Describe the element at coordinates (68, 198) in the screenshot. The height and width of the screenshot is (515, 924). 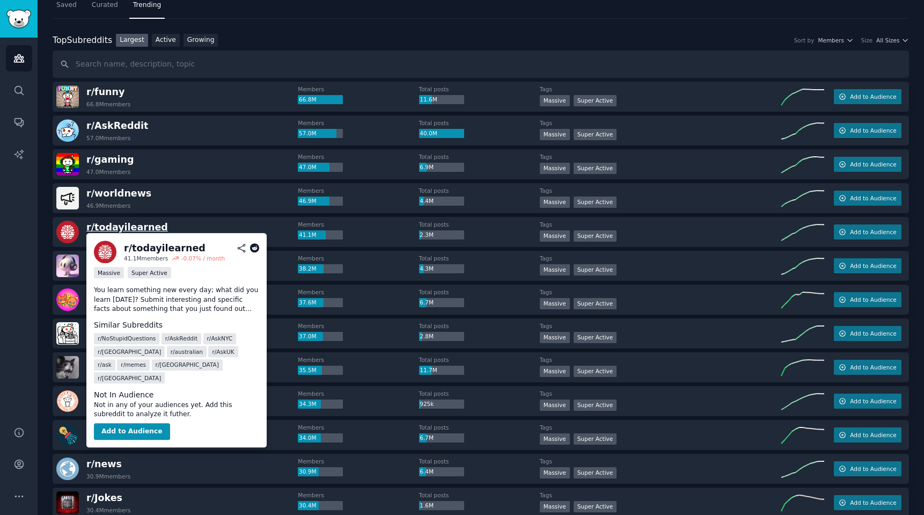
I see `img: worldnews` at that location.